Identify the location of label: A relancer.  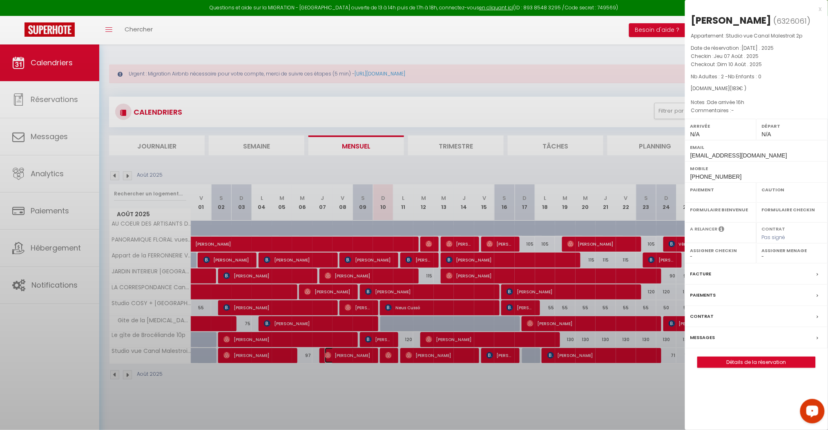
(704, 229).